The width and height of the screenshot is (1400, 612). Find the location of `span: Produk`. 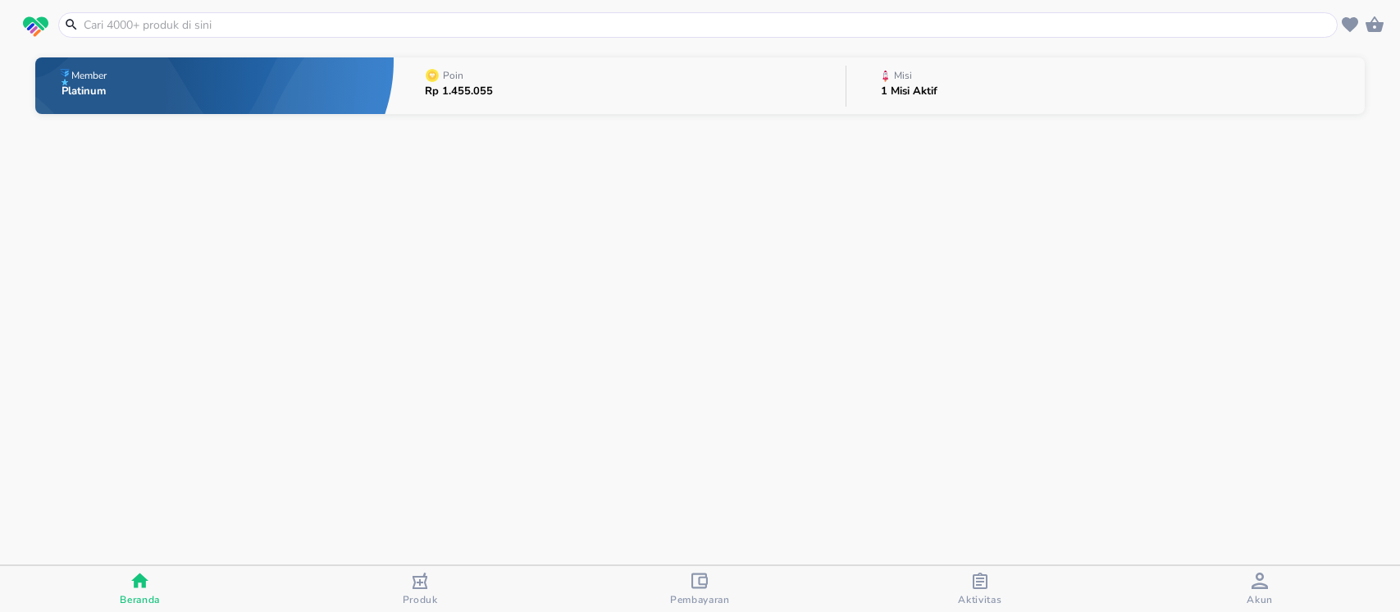

span: Produk is located at coordinates (420, 600).